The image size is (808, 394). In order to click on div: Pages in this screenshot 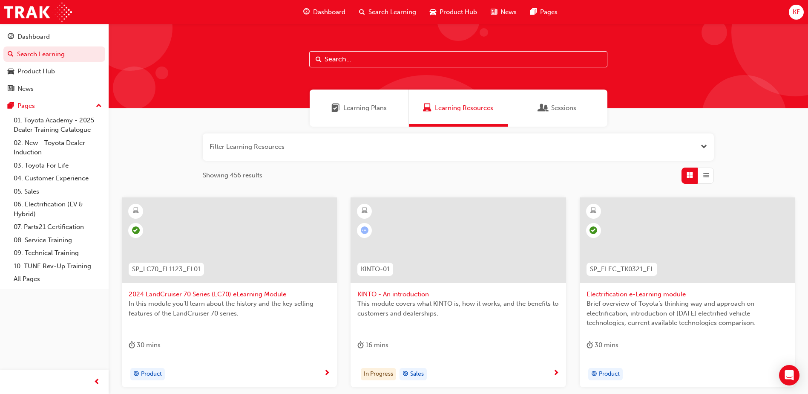, I will do `click(26, 106)`.